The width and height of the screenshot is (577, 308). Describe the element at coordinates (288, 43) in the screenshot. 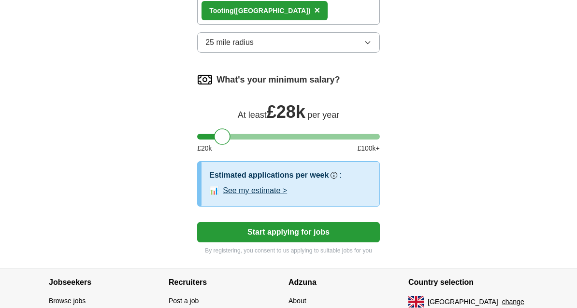

I see `button: 25 mile radius` at that location.